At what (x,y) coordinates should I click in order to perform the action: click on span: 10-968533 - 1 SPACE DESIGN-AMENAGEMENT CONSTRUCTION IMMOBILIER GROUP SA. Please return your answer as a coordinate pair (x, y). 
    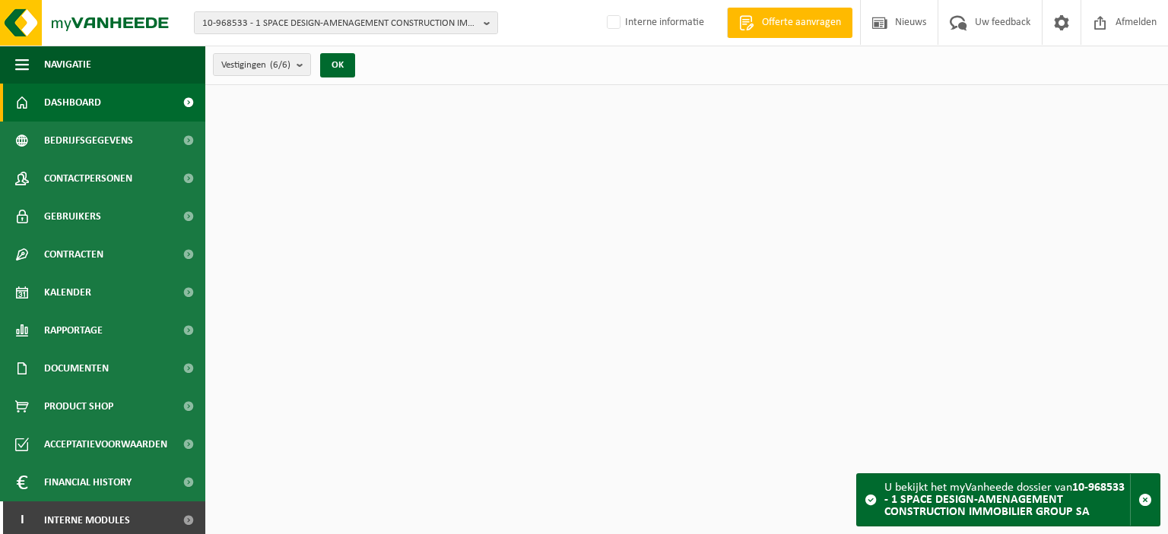
    Looking at the image, I should click on (340, 24).